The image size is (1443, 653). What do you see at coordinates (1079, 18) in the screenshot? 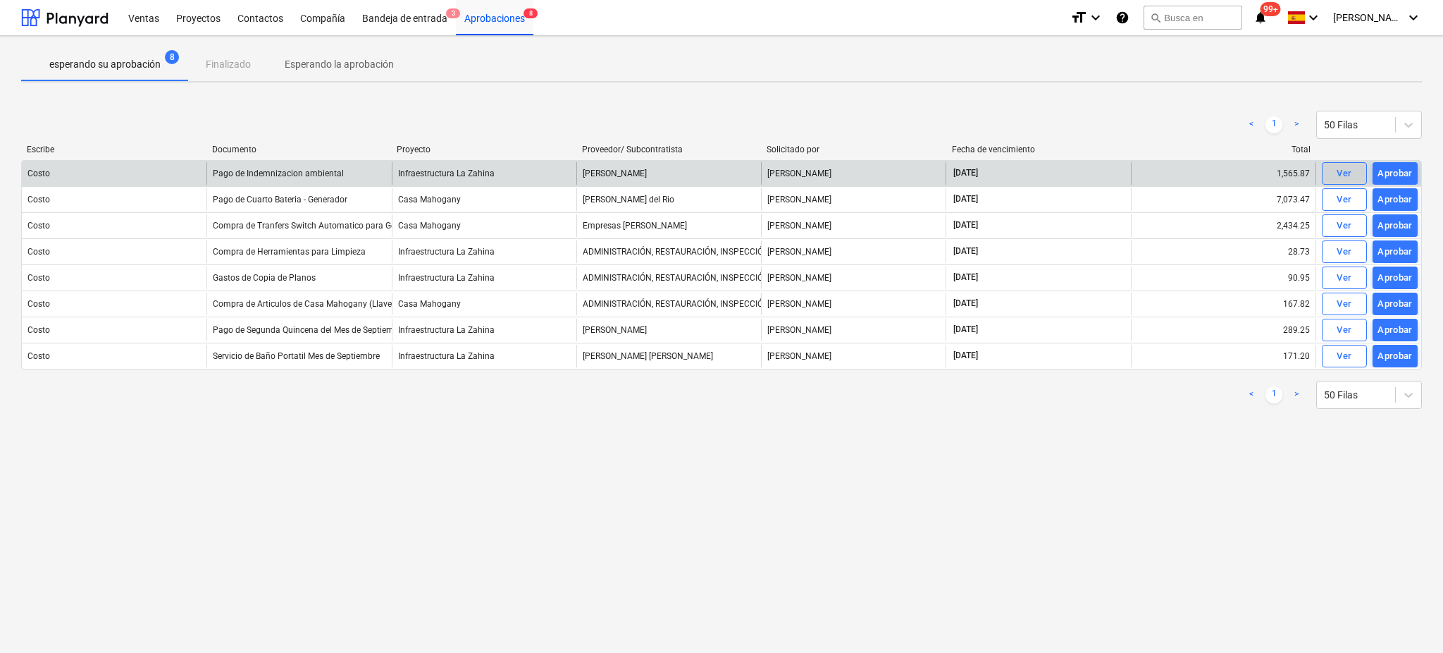
I see `i: format_size` at bounding box center [1079, 18].